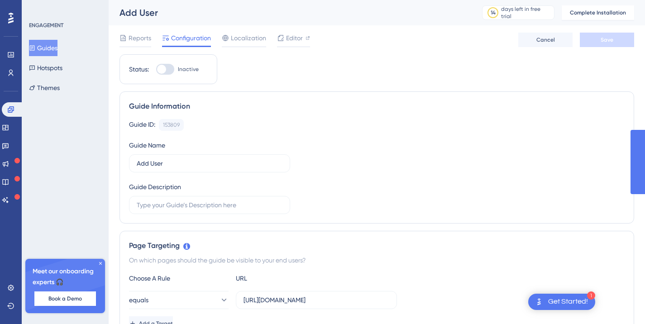  I want to click on div: On which pages should the guide be visible to your end users?, so click(377, 260).